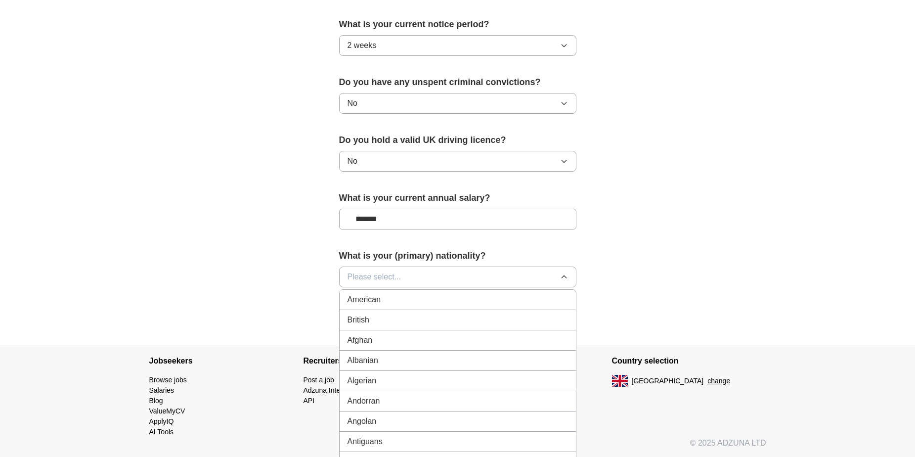 The width and height of the screenshot is (915, 457). Describe the element at coordinates (363, 361) in the screenshot. I see `span: Albanian` at that location.